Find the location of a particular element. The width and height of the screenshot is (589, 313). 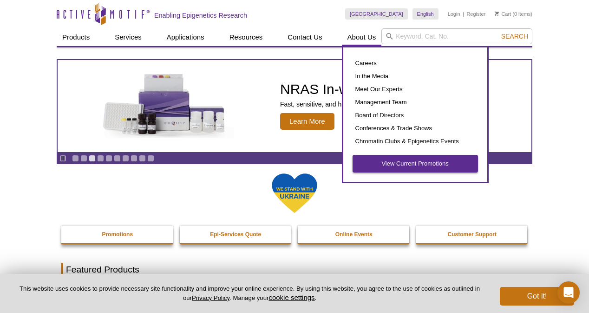

a: Go to slide 7 is located at coordinates (126, 158).